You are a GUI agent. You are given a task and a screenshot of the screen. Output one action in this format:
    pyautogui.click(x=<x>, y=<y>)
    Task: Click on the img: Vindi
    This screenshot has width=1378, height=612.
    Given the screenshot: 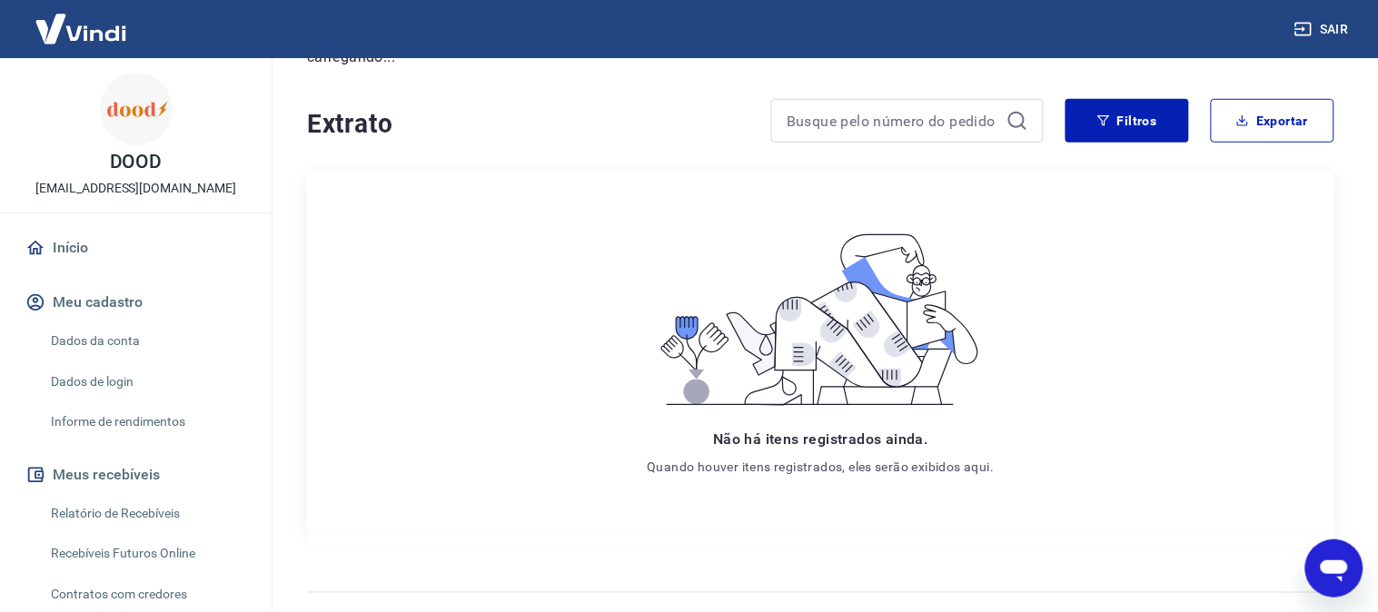 What is the action you would take?
    pyautogui.click(x=81, y=28)
    